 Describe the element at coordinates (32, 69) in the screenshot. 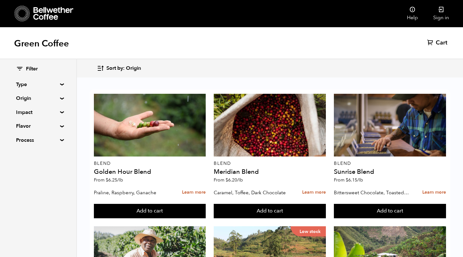

I see `span: Filter` at that location.